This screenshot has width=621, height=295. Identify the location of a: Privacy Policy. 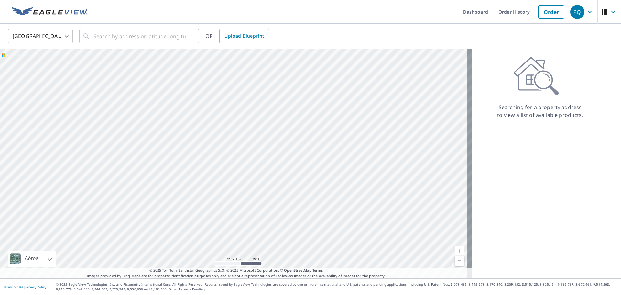
(36, 287).